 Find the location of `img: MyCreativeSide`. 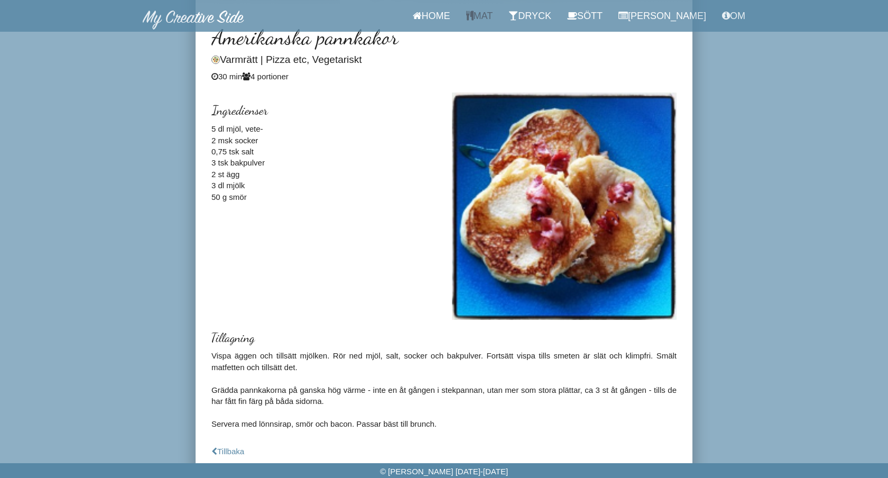

img: MyCreativeSide is located at coordinates (193, 20).